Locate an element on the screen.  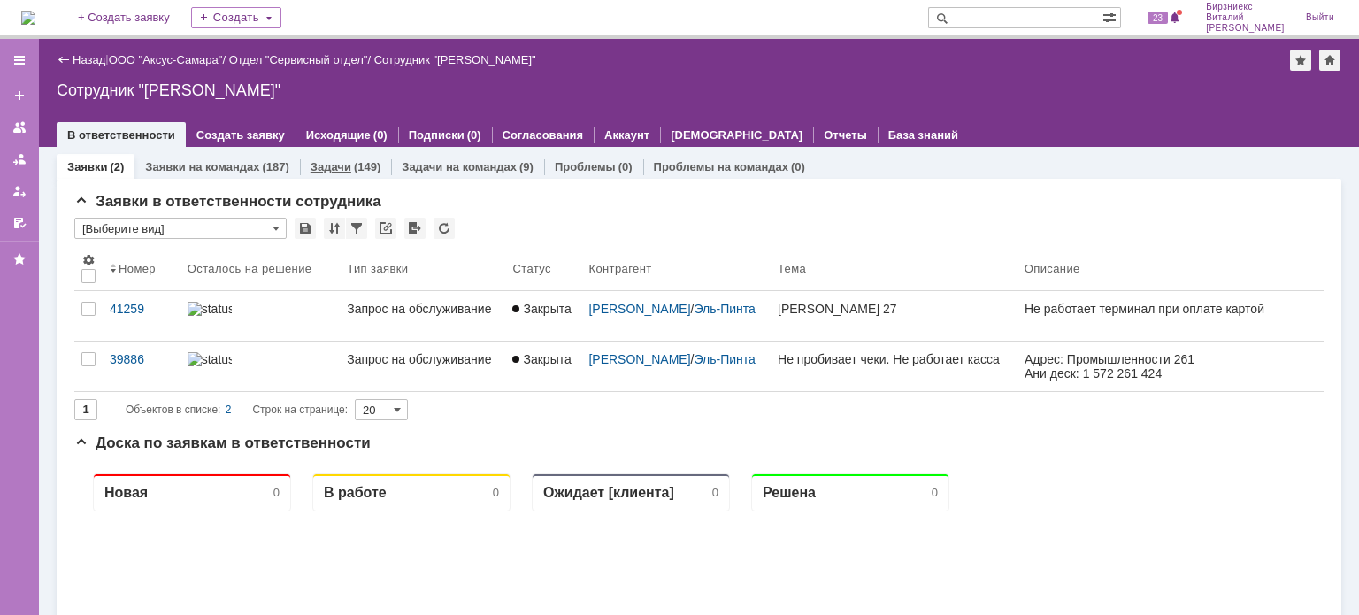
span: Настройки is located at coordinates (88, 260).